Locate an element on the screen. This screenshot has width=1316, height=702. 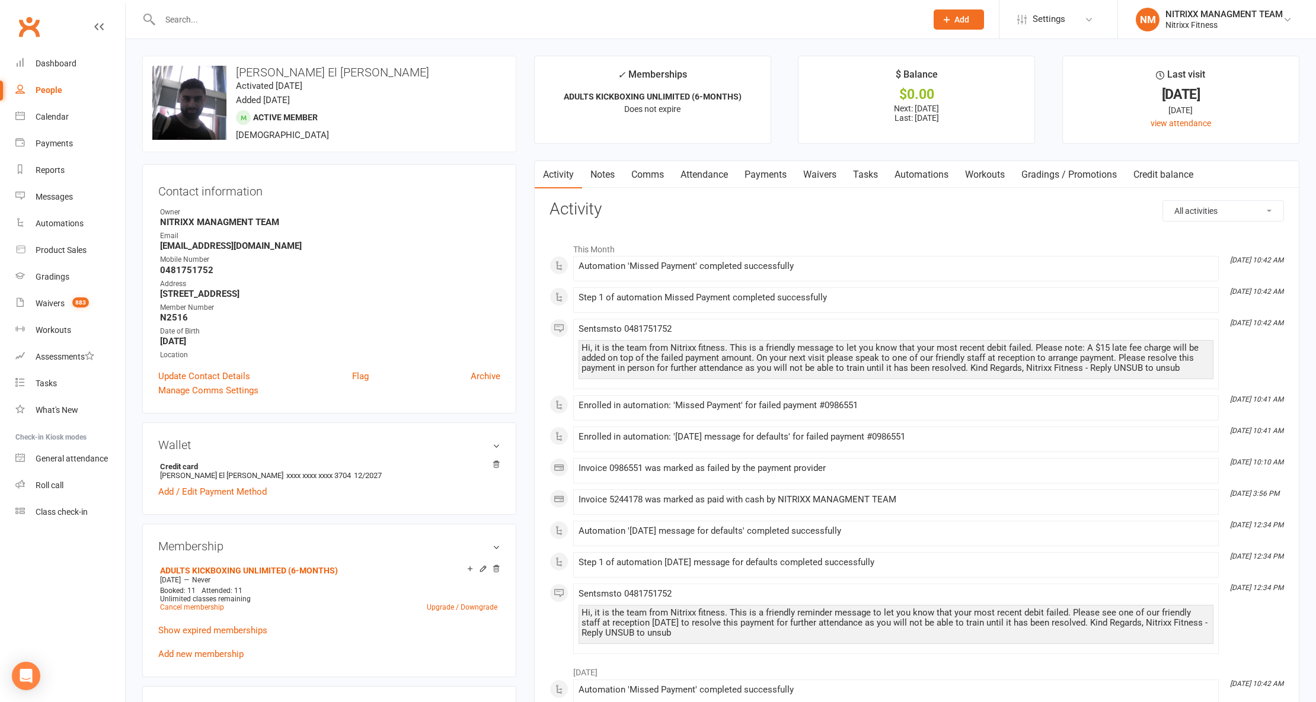
a: Waivers is located at coordinates (820, 175).